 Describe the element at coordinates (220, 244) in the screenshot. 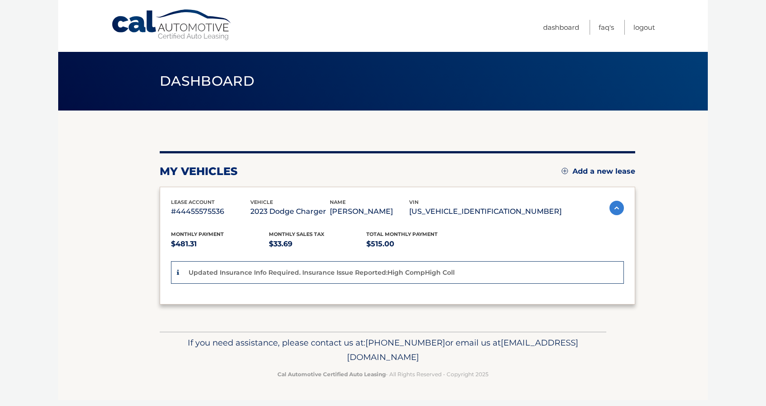

I see `p: $481.31` at that location.